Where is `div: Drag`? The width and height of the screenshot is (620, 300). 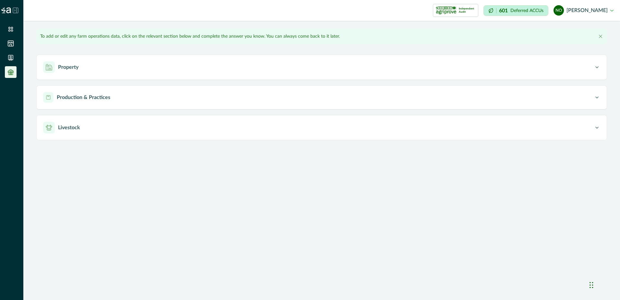 div: Drag is located at coordinates (592, 285).